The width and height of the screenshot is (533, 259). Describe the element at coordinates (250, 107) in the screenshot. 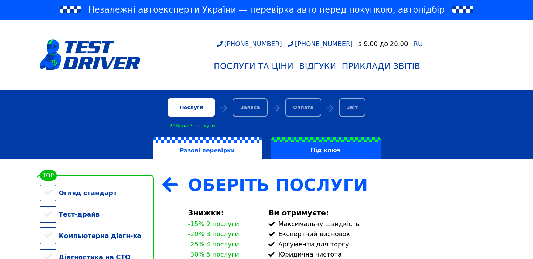

I see `div: Заявка` at that location.